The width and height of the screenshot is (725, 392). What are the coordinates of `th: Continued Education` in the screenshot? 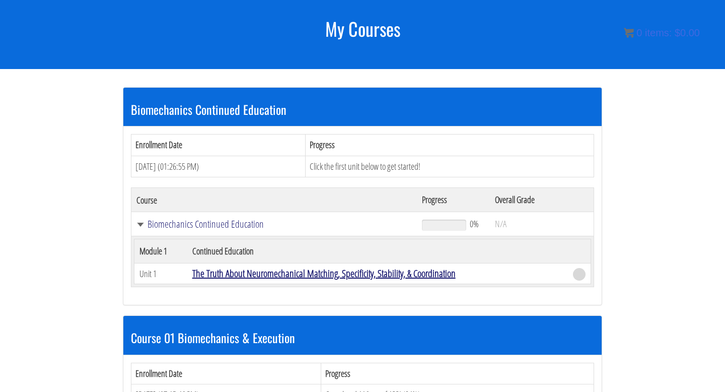 It's located at (378, 251).